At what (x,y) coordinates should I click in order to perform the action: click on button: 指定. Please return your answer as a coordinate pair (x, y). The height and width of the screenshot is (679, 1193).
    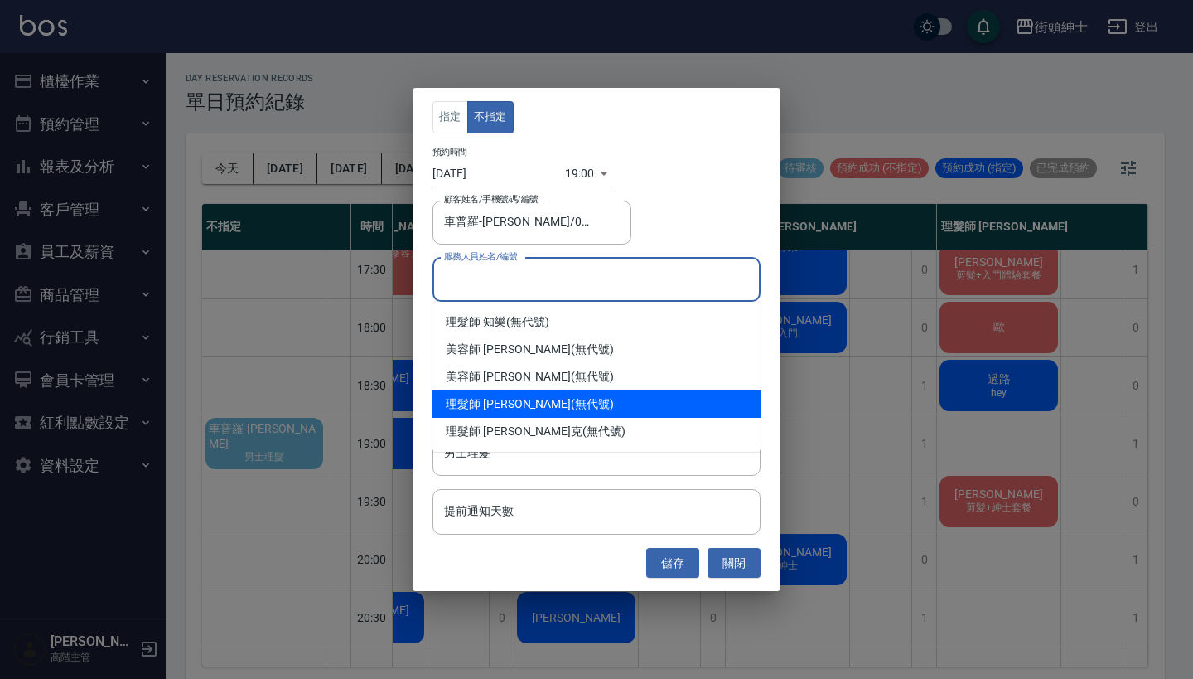
    Looking at the image, I should click on (450, 117).